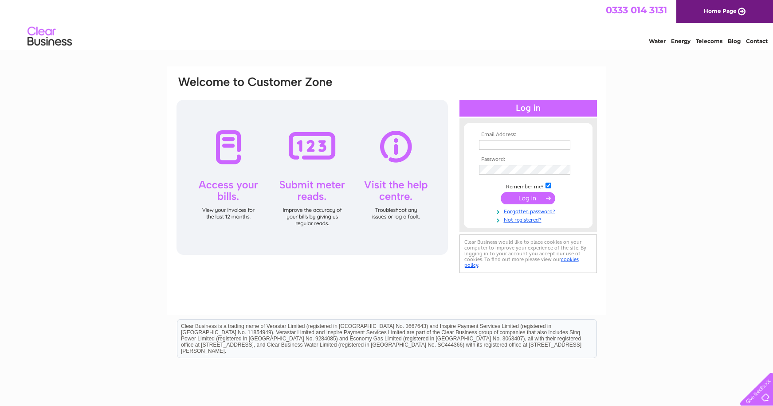  Describe the element at coordinates (529, 160) in the screenshot. I see `th: Password:` at that location.